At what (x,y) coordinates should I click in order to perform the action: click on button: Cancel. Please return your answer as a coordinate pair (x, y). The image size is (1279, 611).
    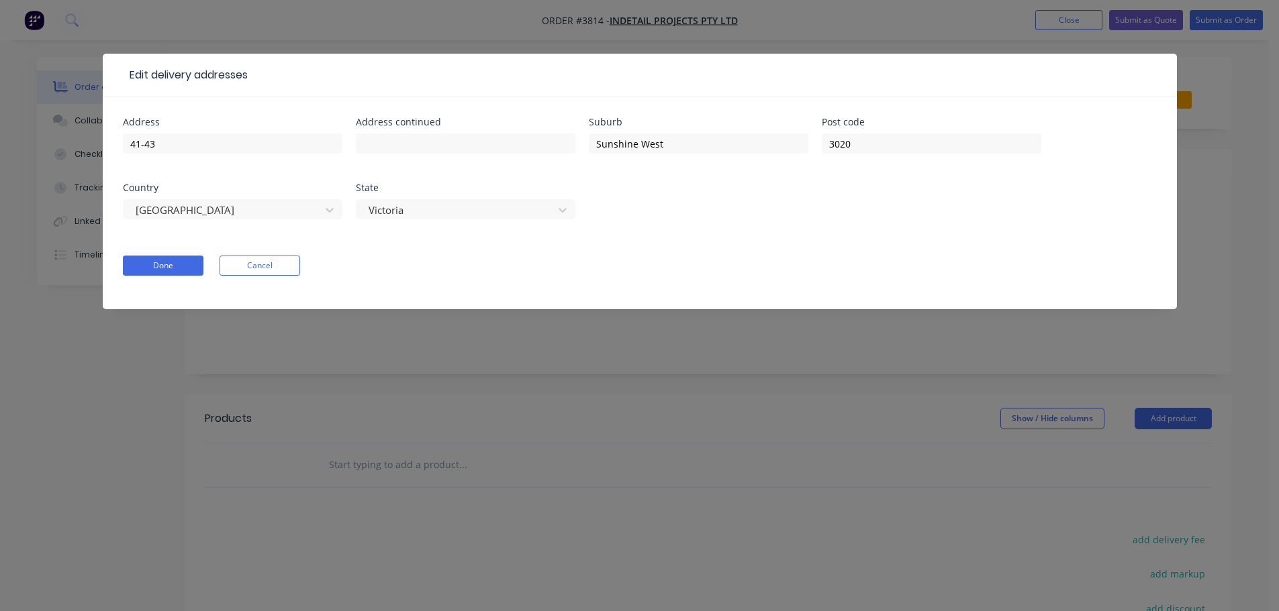
    Looking at the image, I should click on (260, 266).